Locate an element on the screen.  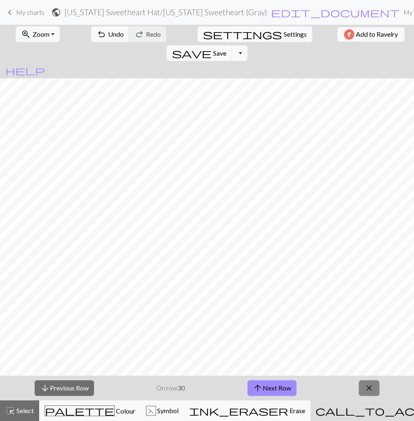
span: Zoom is located at coordinates (41, 34).